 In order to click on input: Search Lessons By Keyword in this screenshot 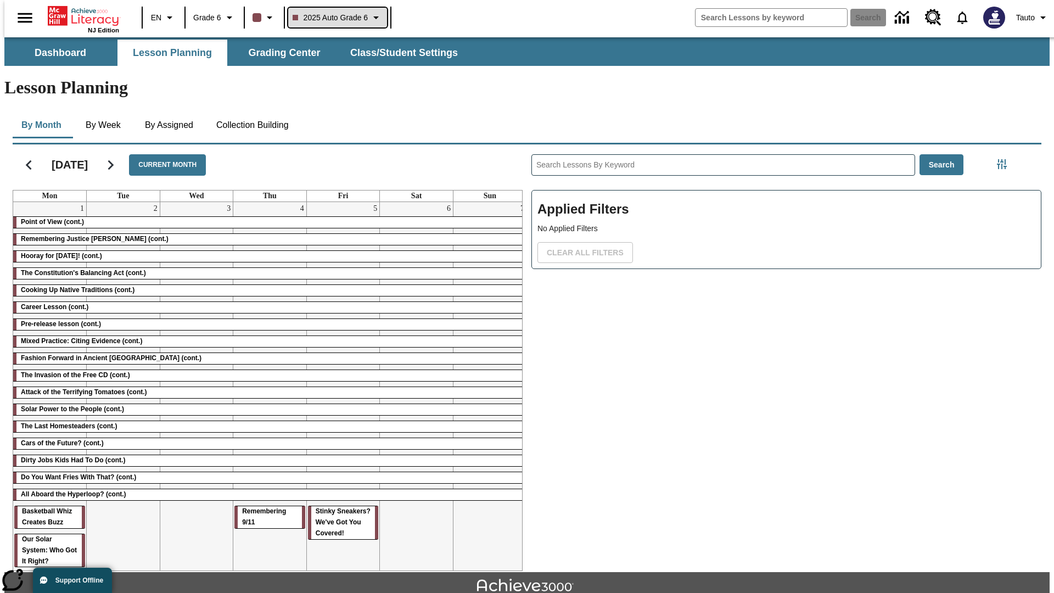, I will do `click(723, 165)`.